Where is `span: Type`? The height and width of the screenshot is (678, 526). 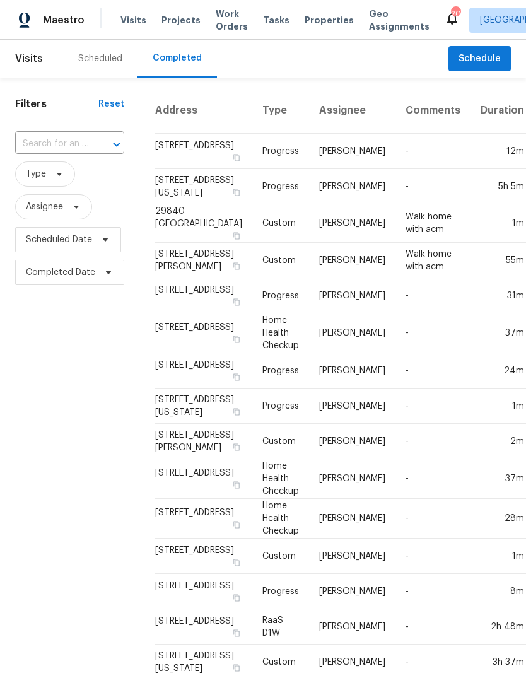 span: Type is located at coordinates (36, 174).